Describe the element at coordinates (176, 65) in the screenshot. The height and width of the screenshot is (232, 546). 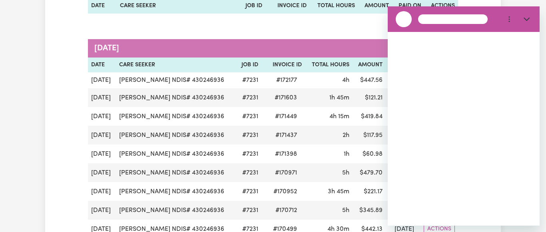
I see `th: Care Seeker` at that location.